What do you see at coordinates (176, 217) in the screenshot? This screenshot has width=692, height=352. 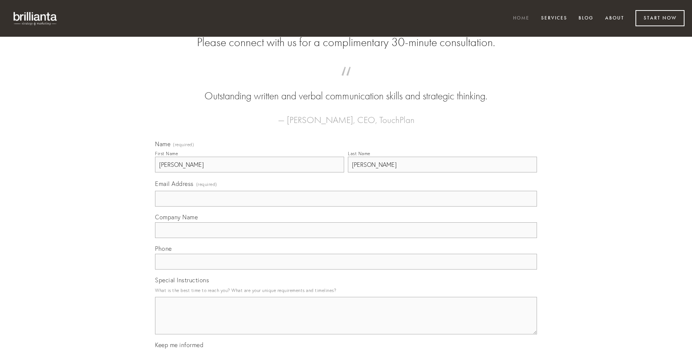 I see `span: Company Name` at bounding box center [176, 217].